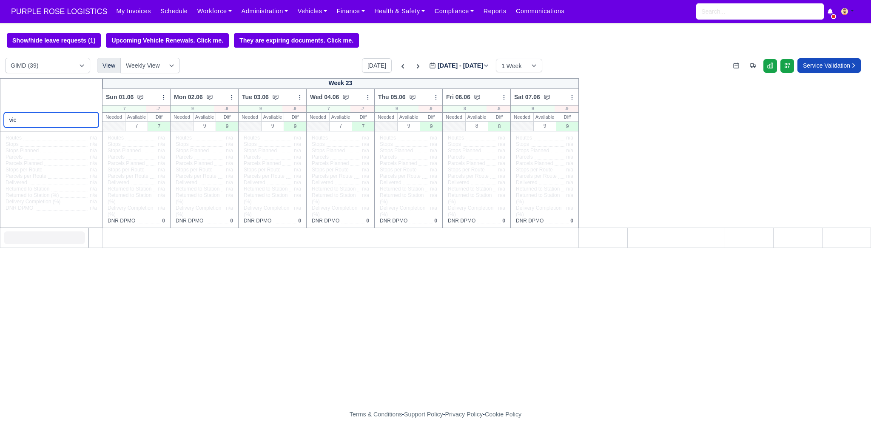  I want to click on a: Support Policy, so click(424, 414).